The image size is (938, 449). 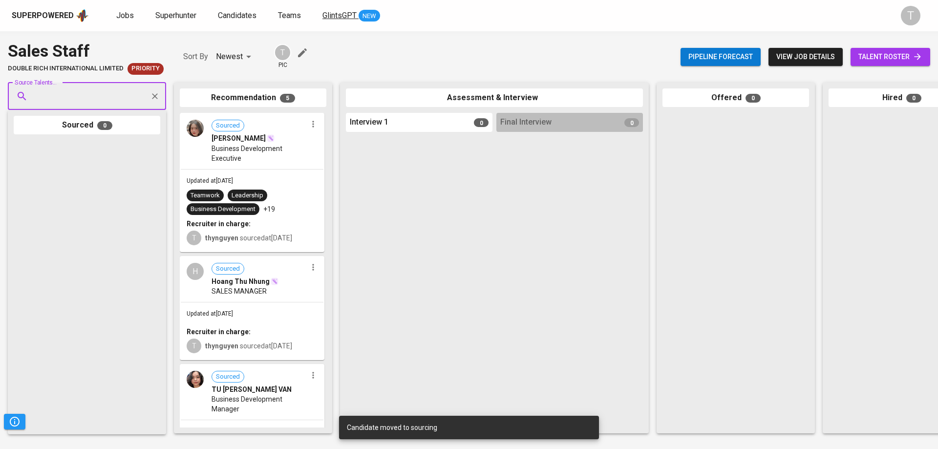 What do you see at coordinates (87, 125) in the screenshot?
I see `div: Sourced` at bounding box center [87, 125].